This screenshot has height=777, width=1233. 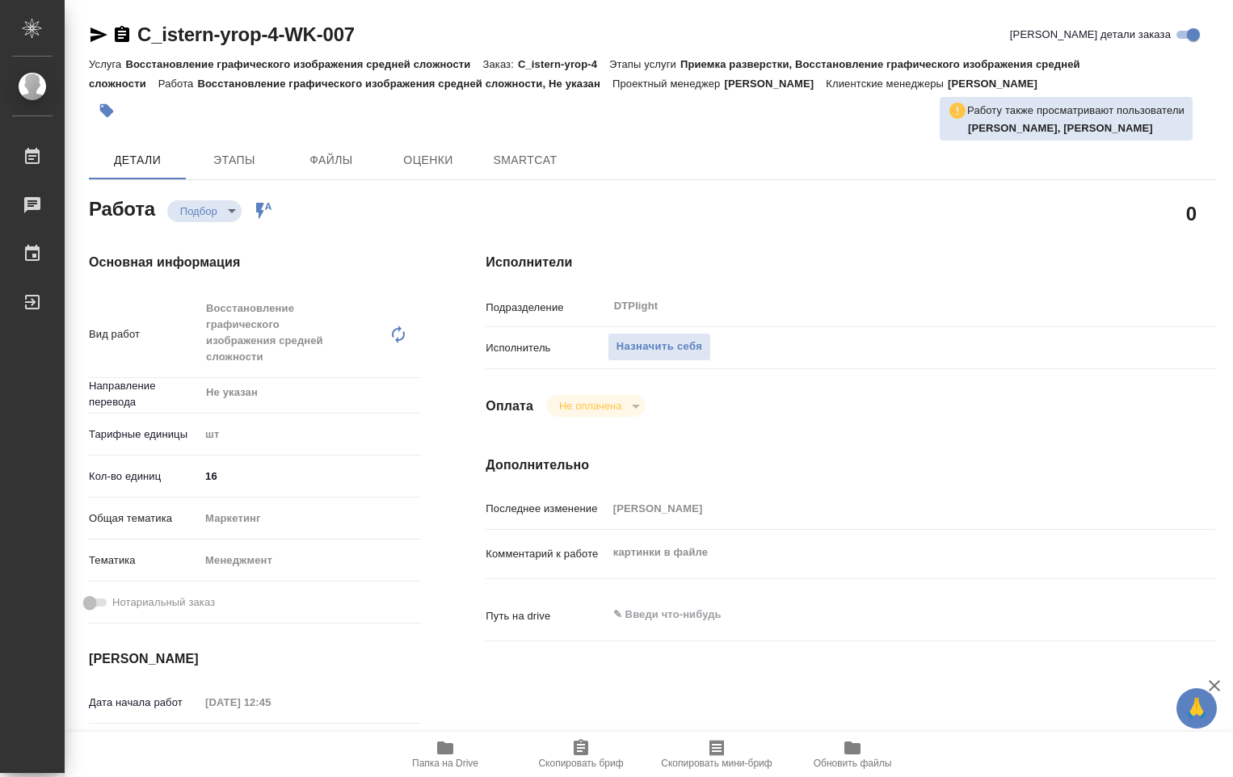 What do you see at coordinates (659, 347) in the screenshot?
I see `span: Назначить себя` at bounding box center [659, 347].